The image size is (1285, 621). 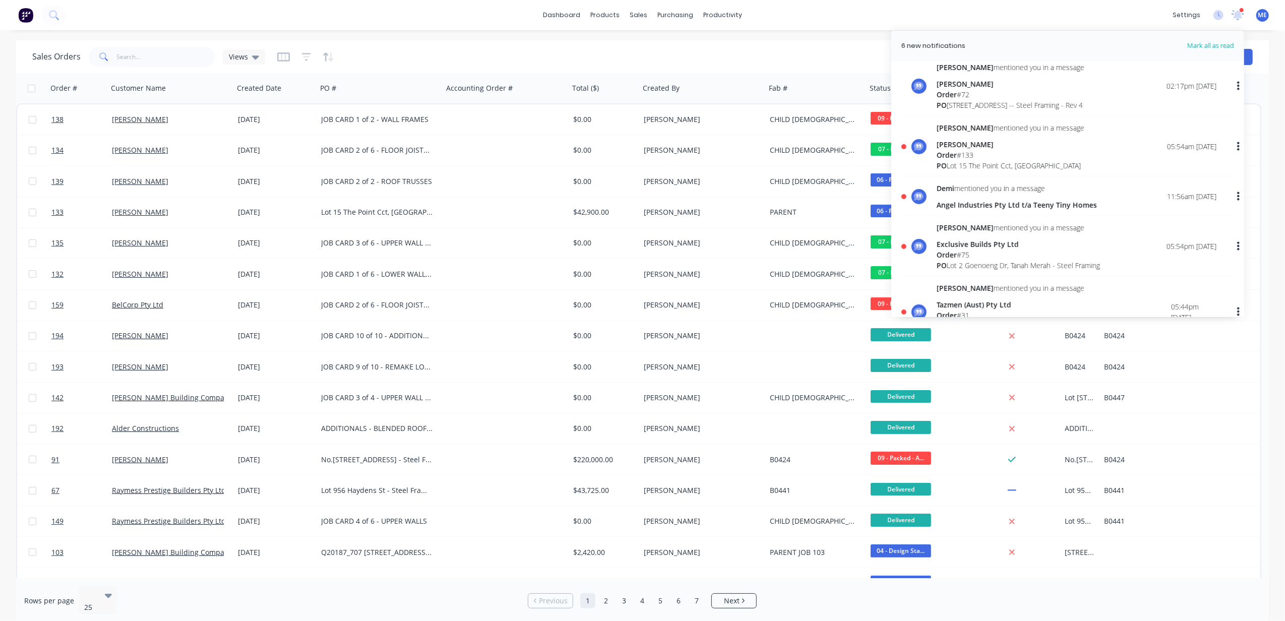 I want to click on div: $43,725.00, so click(x=603, y=491).